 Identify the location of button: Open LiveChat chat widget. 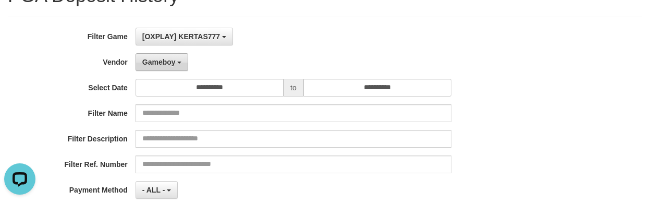
(20, 20).